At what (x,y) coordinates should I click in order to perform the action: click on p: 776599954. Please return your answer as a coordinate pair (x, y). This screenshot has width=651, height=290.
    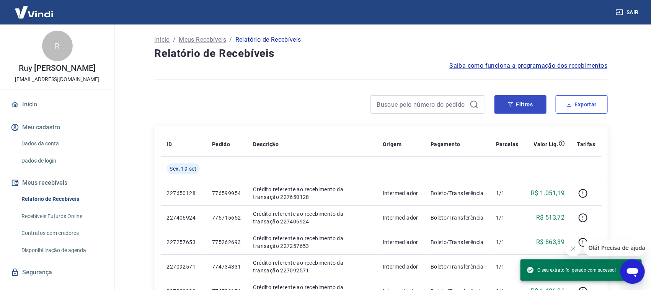
    Looking at the image, I should click on (227, 193).